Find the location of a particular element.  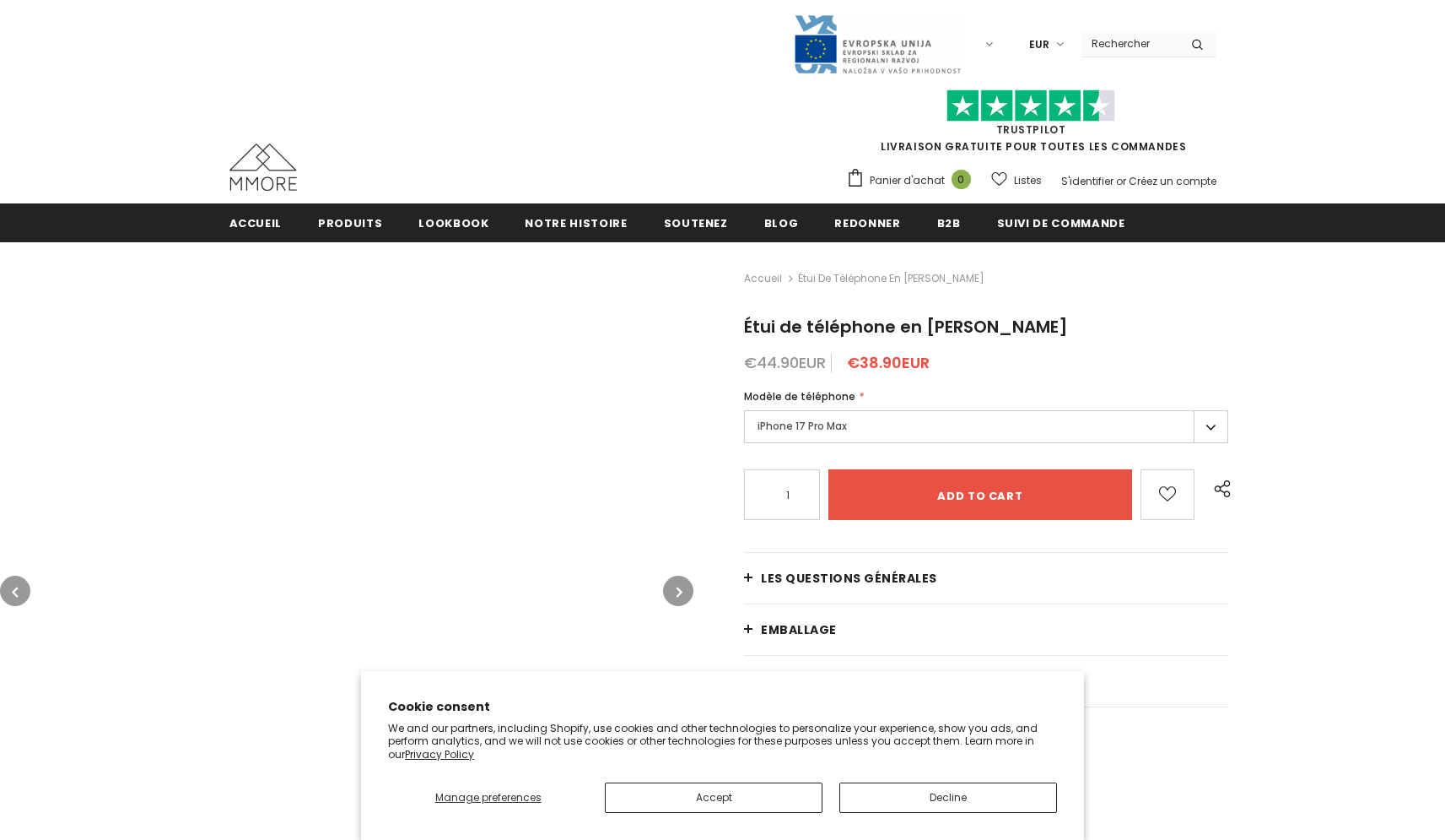

span: Suivi de commande is located at coordinates (1062, 223).